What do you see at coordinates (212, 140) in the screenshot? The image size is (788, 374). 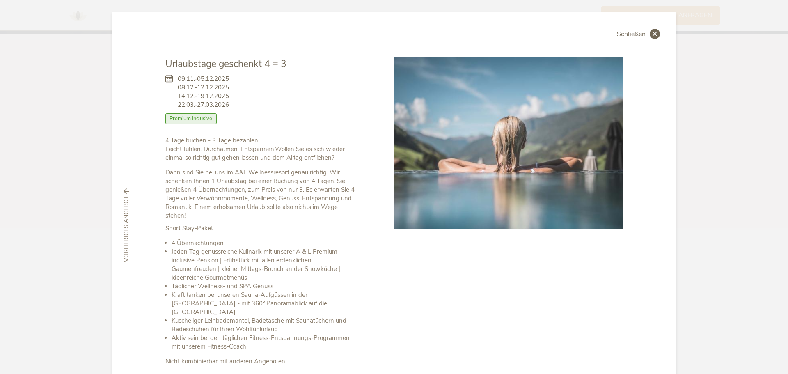 I see `b: 4 Tage buchen - 3 Tage bezahlen` at bounding box center [212, 140].